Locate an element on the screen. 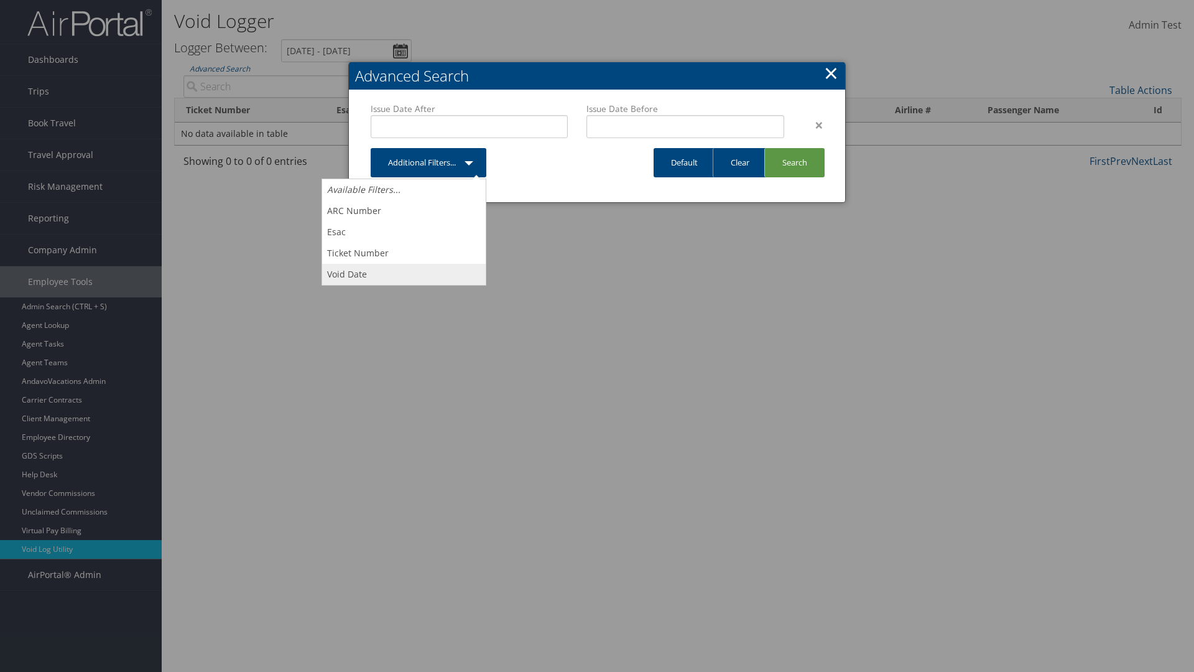 The width and height of the screenshot is (1194, 672). a: Default is located at coordinates (684, 162).